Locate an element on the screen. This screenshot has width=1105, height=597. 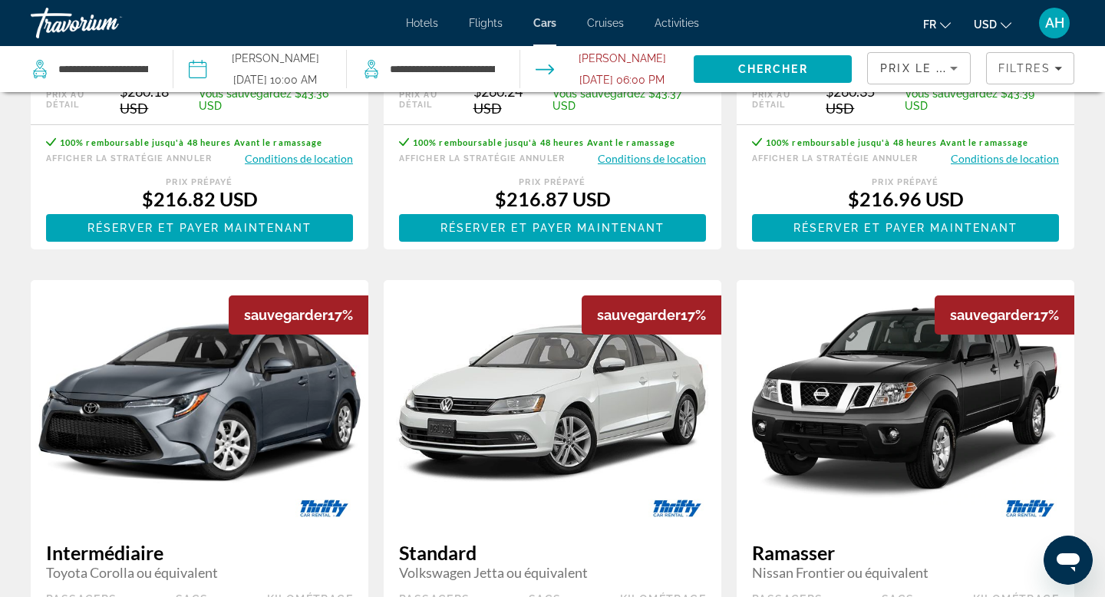
div: $216.82 USD is located at coordinates (200, 199).